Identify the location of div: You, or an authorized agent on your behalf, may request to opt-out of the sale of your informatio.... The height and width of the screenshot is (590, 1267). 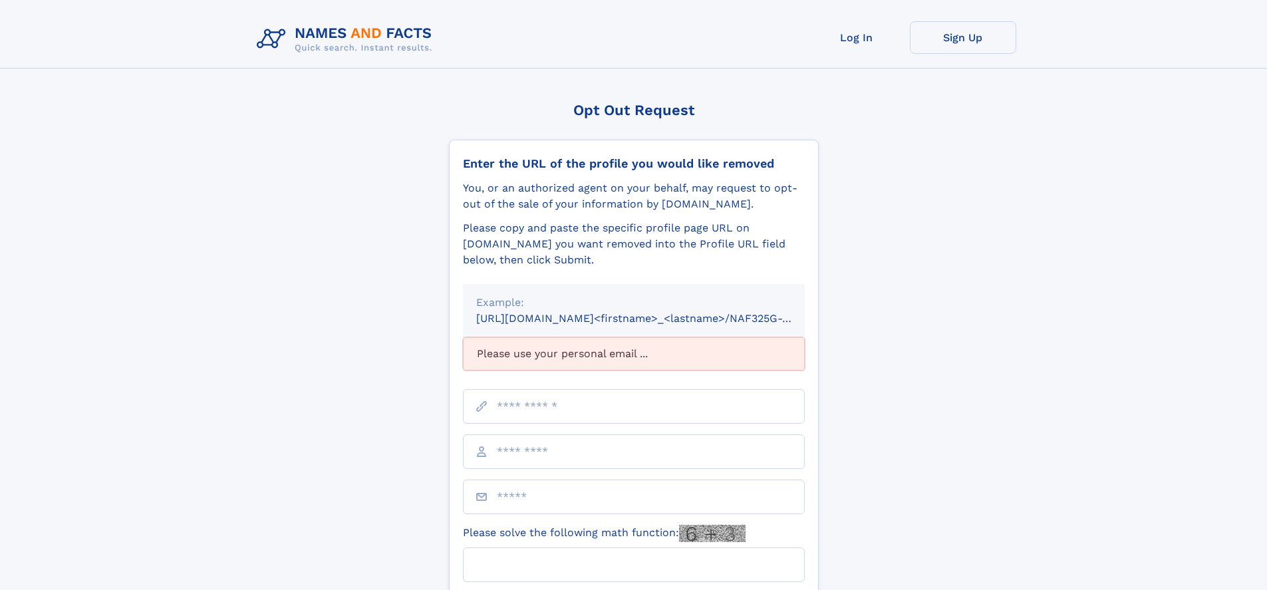
(634, 196).